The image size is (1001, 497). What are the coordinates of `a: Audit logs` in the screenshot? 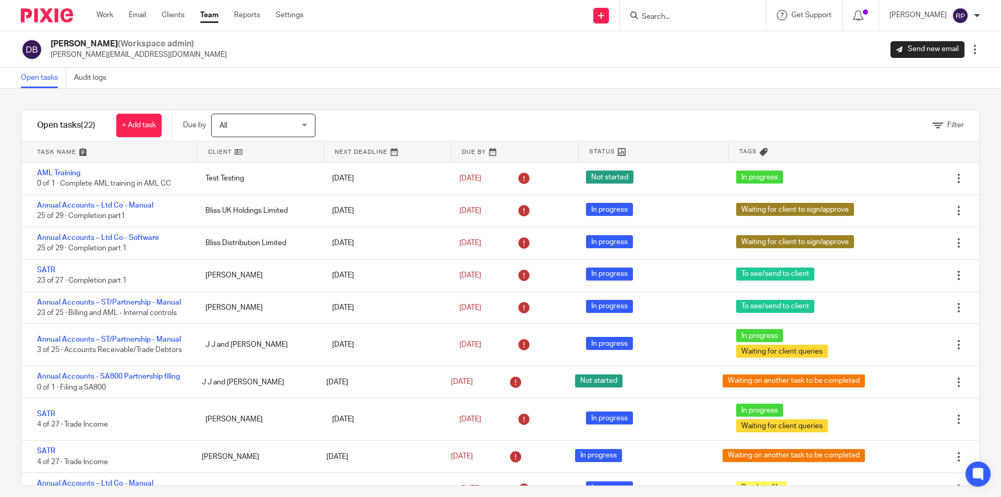 It's located at (94, 78).